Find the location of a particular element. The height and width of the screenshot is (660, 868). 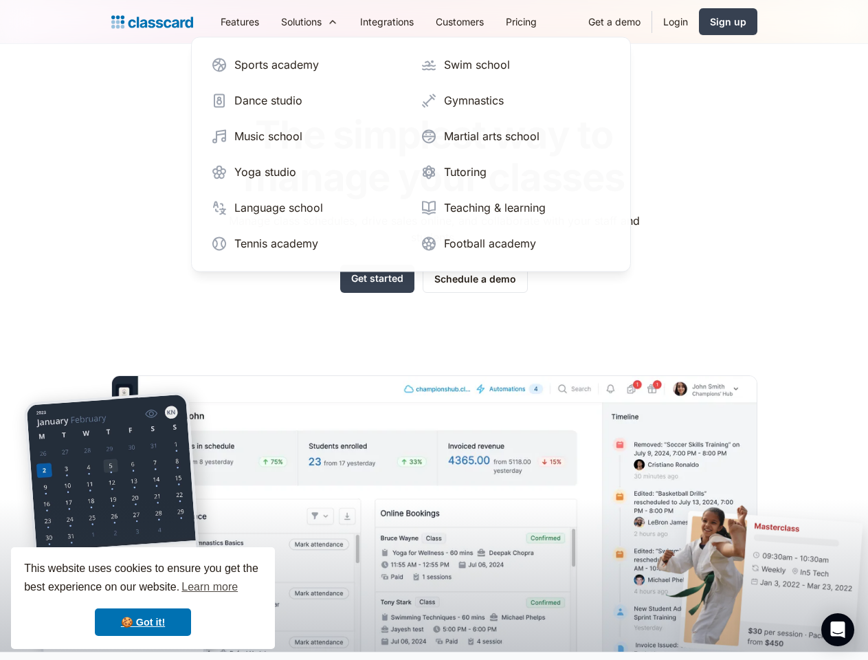

div: Gymnastics is located at coordinates (474, 100).